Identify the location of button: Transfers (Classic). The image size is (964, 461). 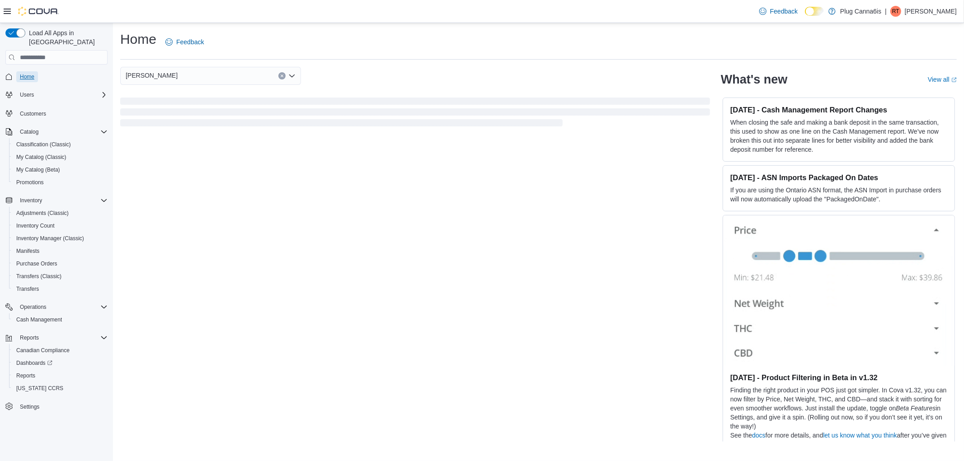
(60, 276).